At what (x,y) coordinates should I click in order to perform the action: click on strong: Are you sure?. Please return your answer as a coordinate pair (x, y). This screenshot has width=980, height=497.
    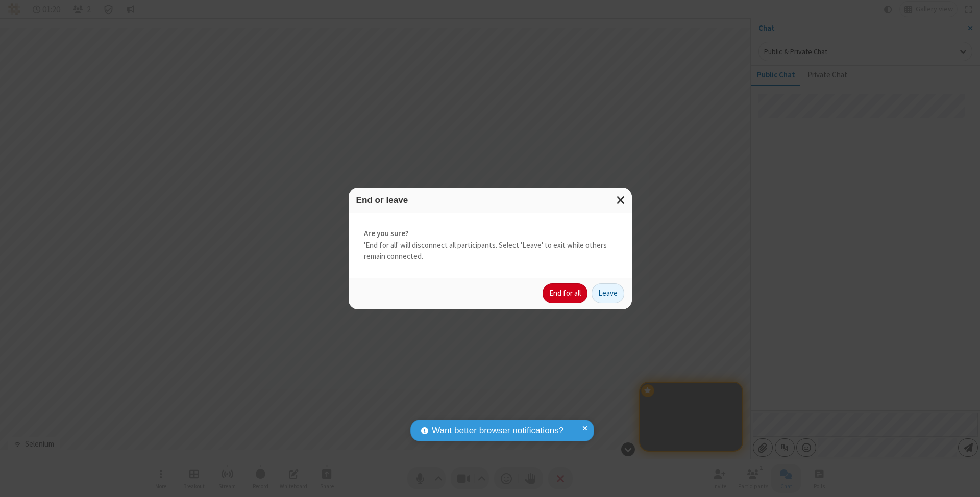
    Looking at the image, I should click on (490, 234).